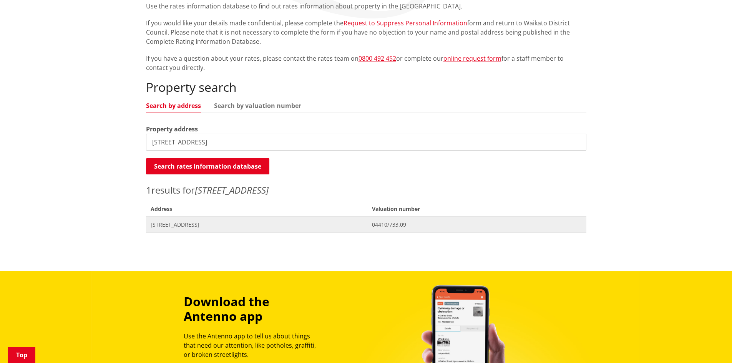 Image resolution: width=732 pixels, height=363 pixels. What do you see at coordinates (366, 32) in the screenshot?
I see `p: If you would like your details made confidential, please complete the form and return to Waikato ...` at bounding box center [366, 32].